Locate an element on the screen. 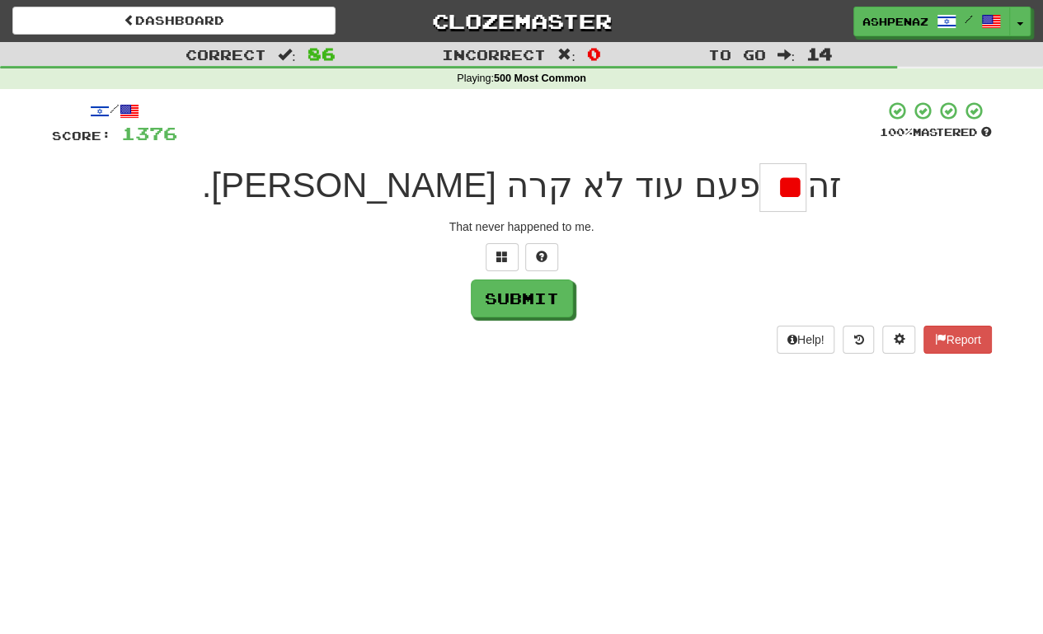 This screenshot has height=634, width=1043. span: 14 is located at coordinates (819, 54).